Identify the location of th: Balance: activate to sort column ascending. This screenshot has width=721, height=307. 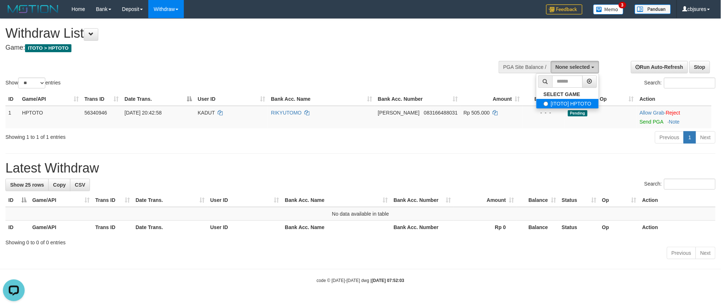
(538, 200).